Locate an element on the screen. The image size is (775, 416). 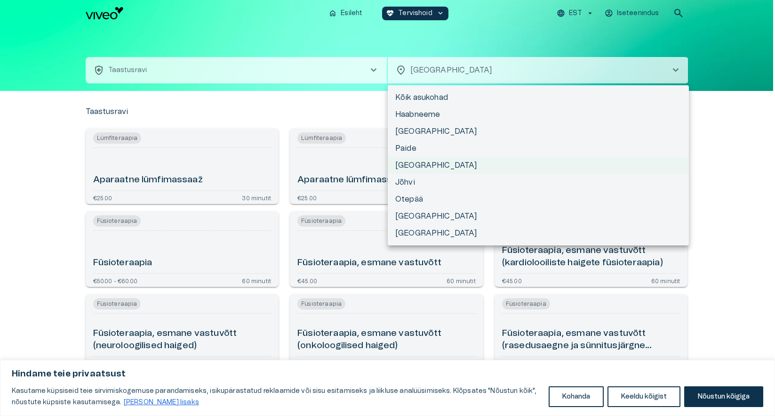
li: Jõhvi is located at coordinates (539, 182).